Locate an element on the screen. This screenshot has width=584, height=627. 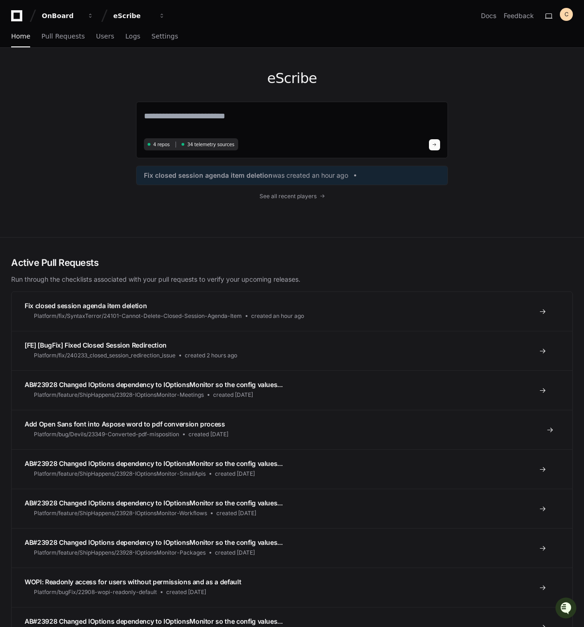
a: Fix closed session agenda item deletionwas created an hour ago is located at coordinates (292, 175).